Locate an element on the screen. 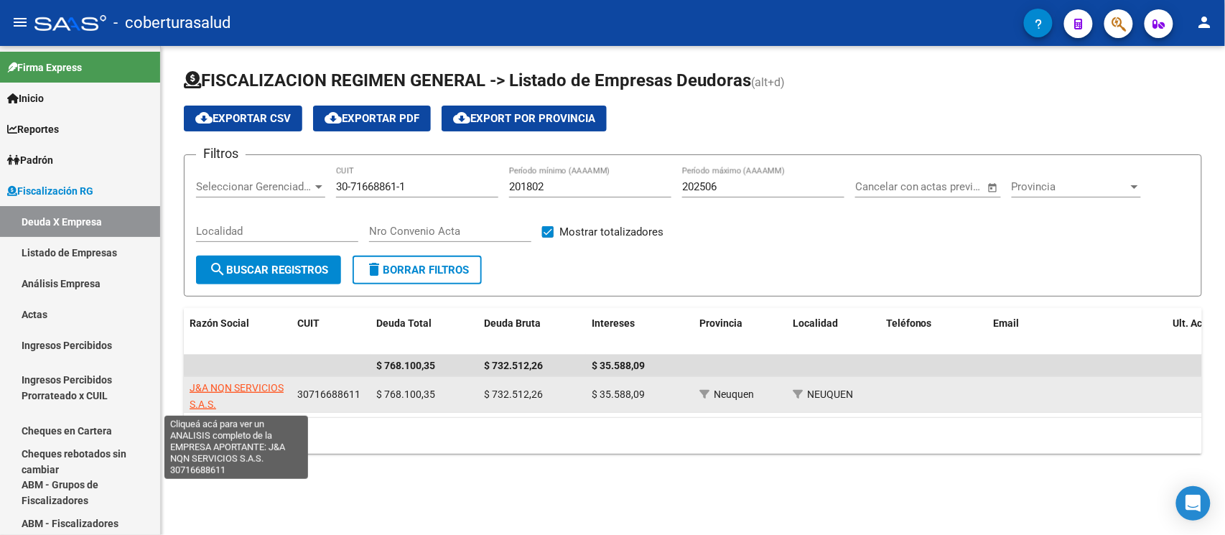 The image size is (1225, 535). mat-icon: menu is located at coordinates (20, 22).